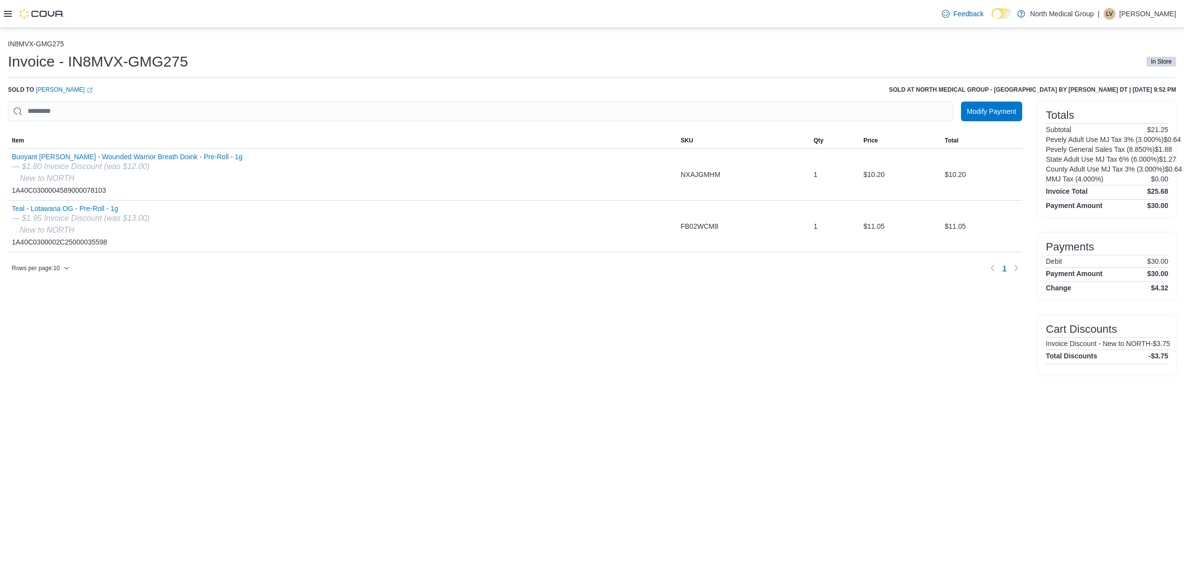 The width and height of the screenshot is (1184, 561). What do you see at coordinates (743, 141) in the screenshot?
I see `button: SKU` at bounding box center [743, 141].